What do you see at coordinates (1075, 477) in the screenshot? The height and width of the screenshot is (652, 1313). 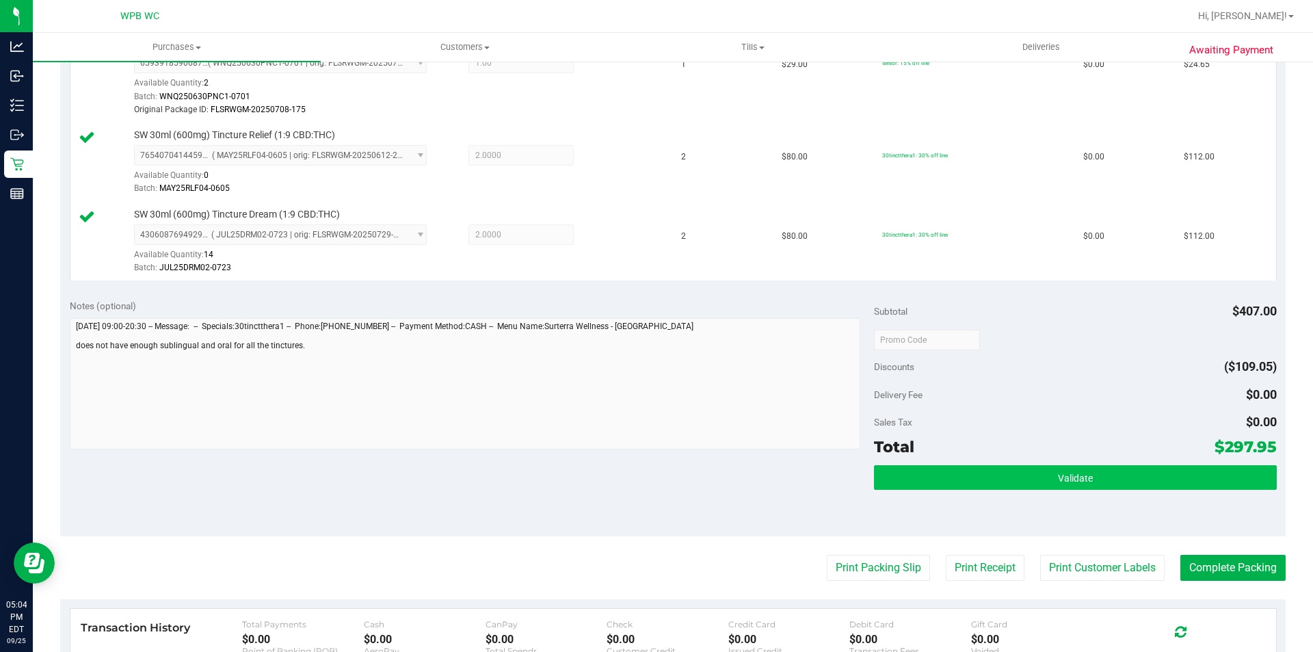 I see `button: Validate` at bounding box center [1075, 477].